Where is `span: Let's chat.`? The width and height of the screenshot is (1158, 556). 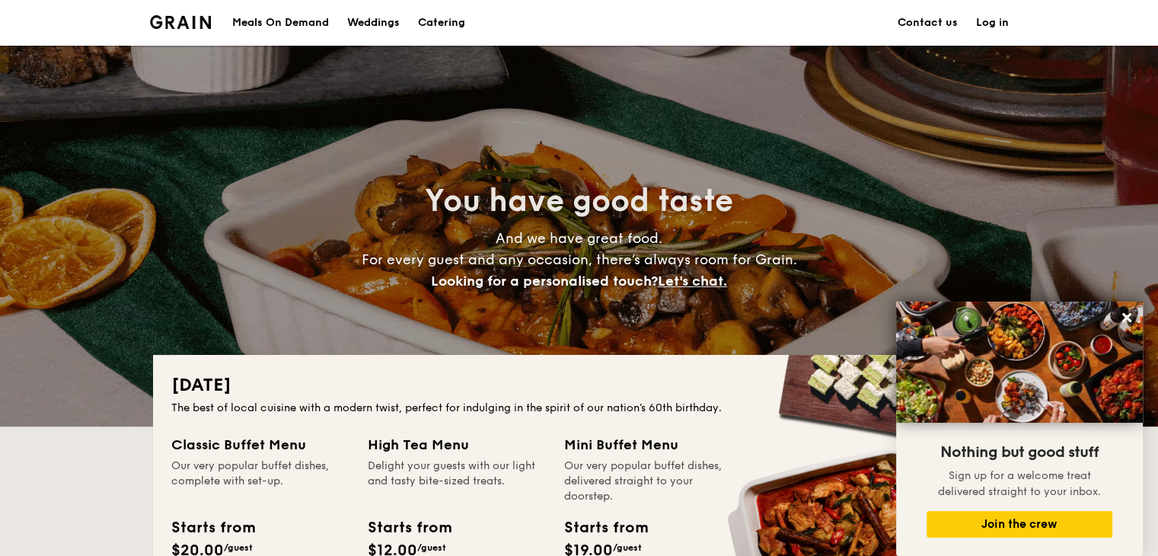
span: Let's chat. is located at coordinates (692, 281).